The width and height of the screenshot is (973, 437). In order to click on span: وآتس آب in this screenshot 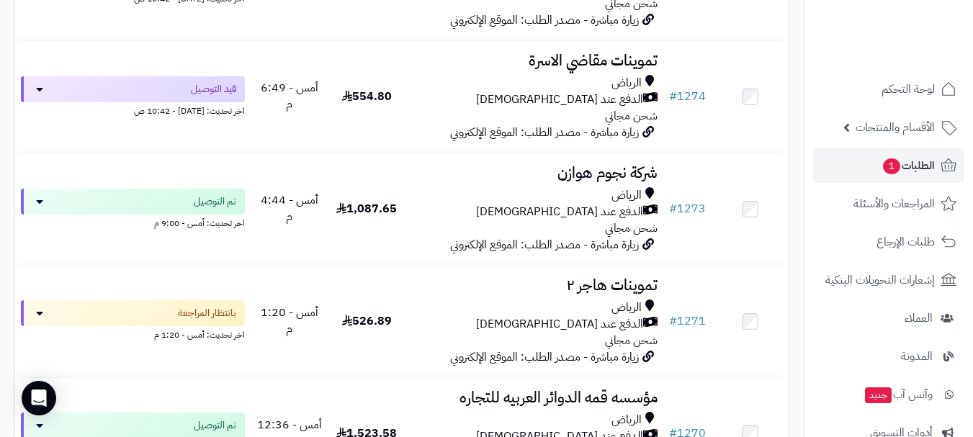, I will do `click(898, 395)`.